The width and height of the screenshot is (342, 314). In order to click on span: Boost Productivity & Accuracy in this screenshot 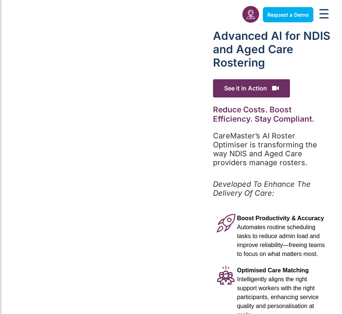, I will do `click(280, 218)`.